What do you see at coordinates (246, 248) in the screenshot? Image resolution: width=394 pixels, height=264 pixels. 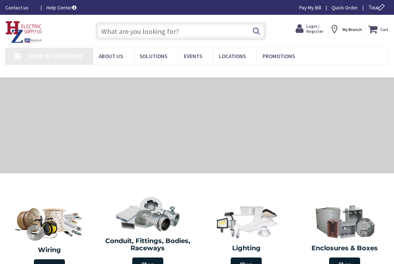 I see `h2: Lighting` at bounding box center [246, 248].